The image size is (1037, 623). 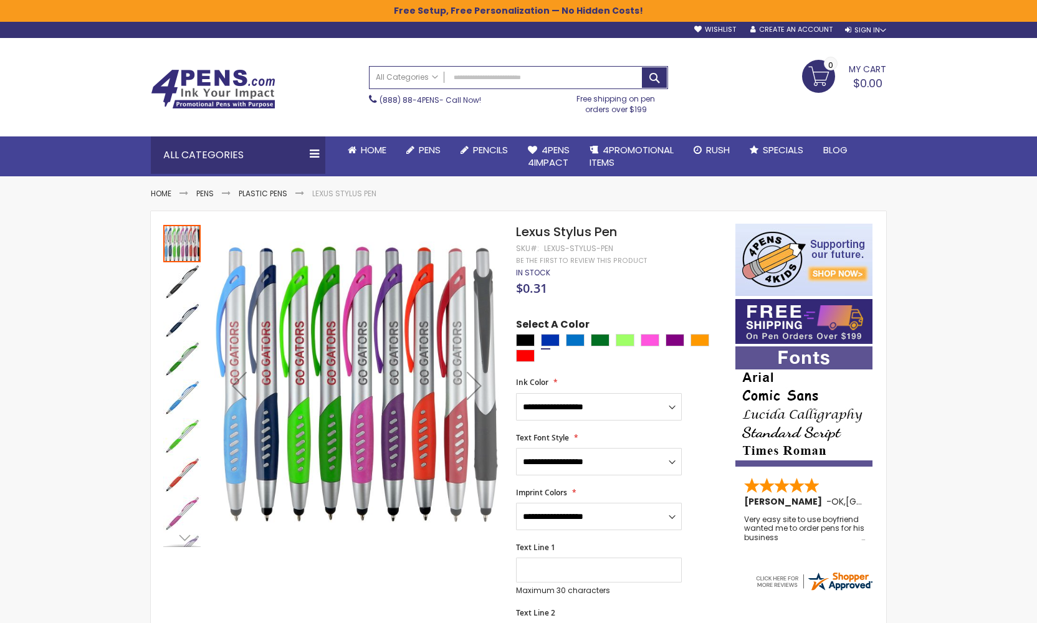 I want to click on img: 4pens 4 kids, so click(x=804, y=260).